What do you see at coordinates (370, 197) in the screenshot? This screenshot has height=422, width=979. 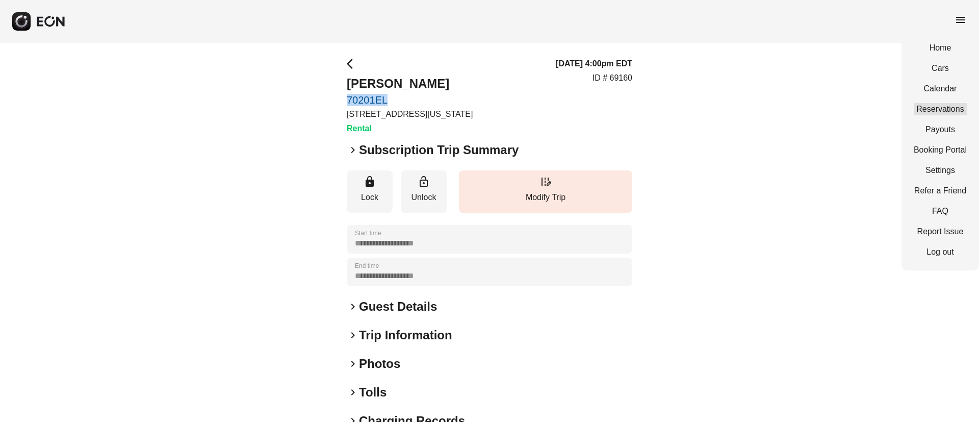 I see `p: Lock` at bounding box center [370, 197].